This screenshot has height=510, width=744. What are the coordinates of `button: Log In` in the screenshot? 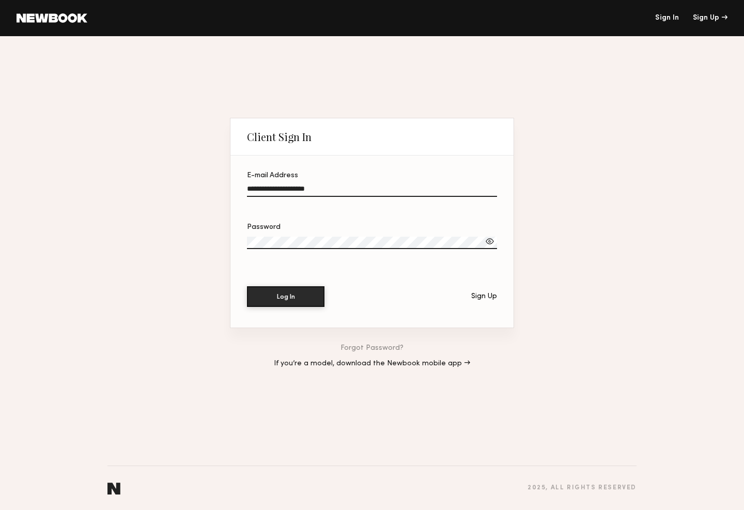 It's located at (286, 296).